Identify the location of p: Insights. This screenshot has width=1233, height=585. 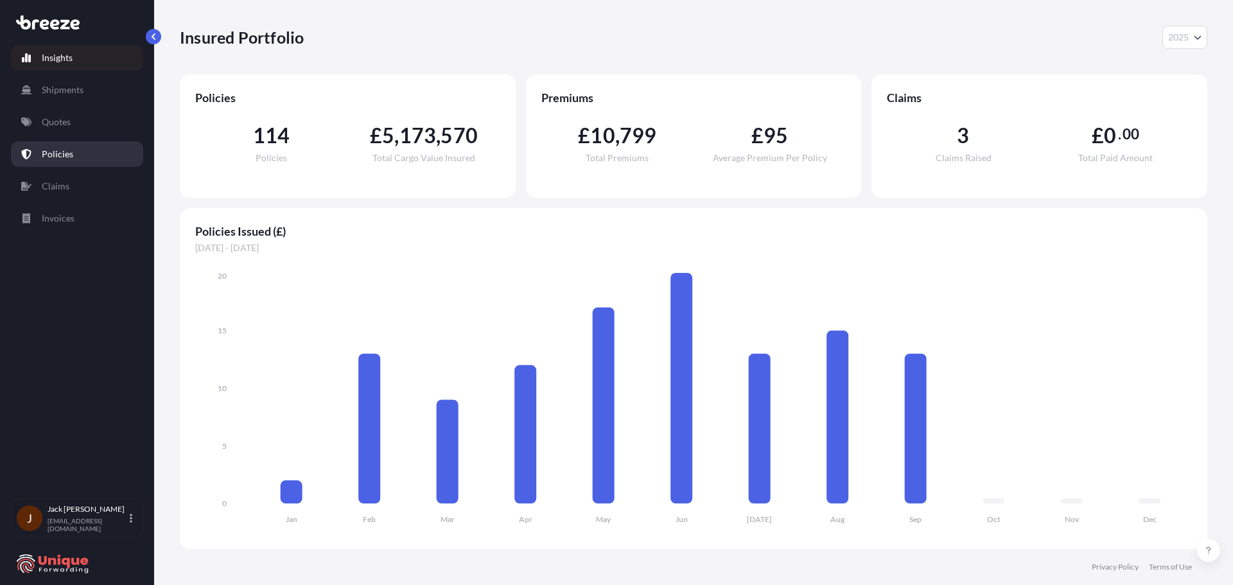
(57, 58).